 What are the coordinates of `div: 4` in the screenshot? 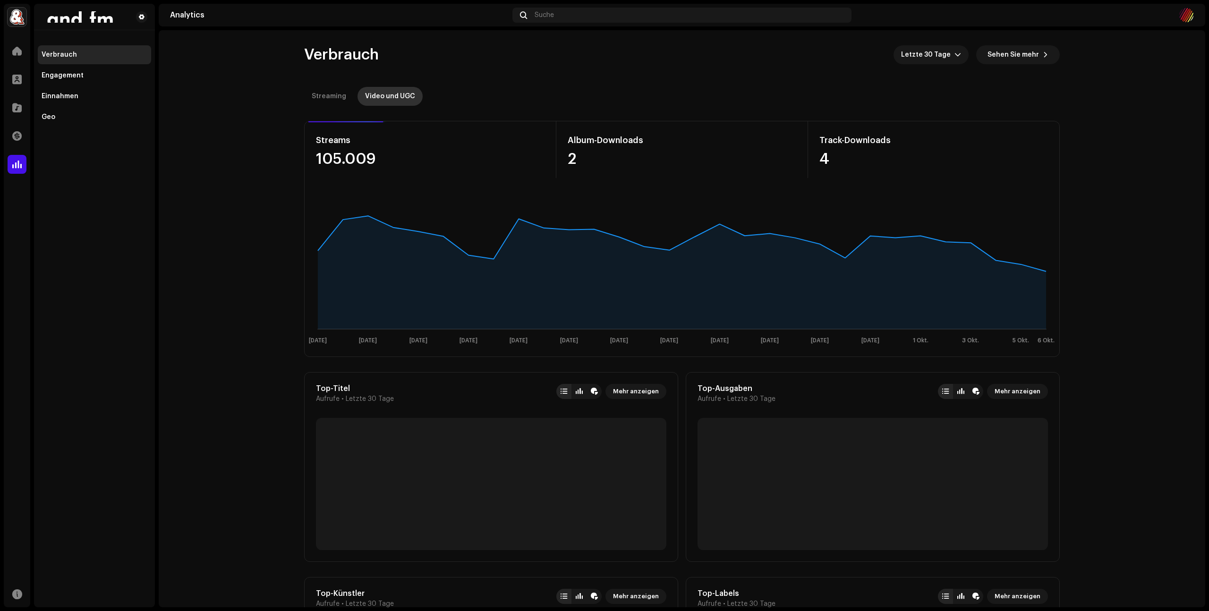 It's located at (934, 159).